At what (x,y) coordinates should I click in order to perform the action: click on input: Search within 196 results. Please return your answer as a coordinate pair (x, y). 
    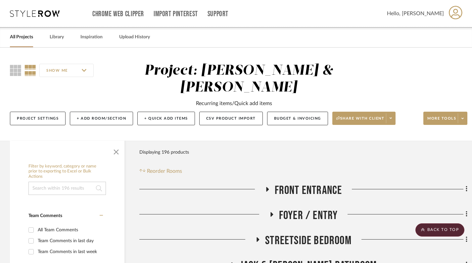
    Looking at the image, I should click on (67, 189).